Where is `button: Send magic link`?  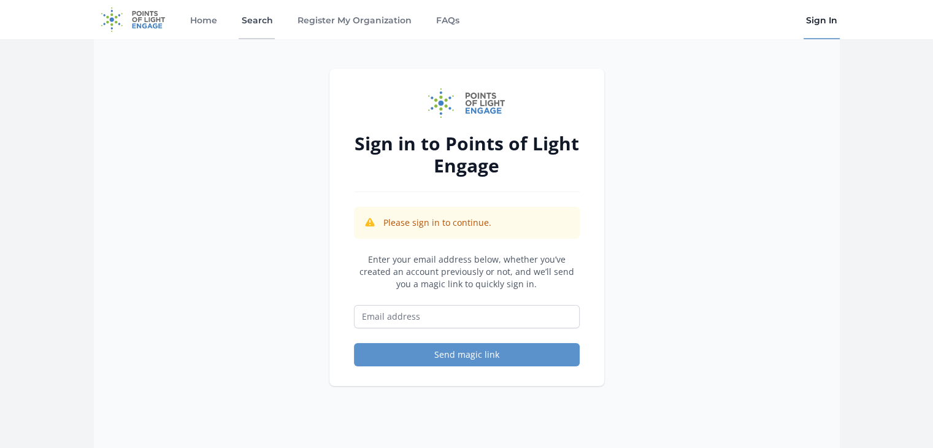
button: Send magic link is located at coordinates (467, 354).